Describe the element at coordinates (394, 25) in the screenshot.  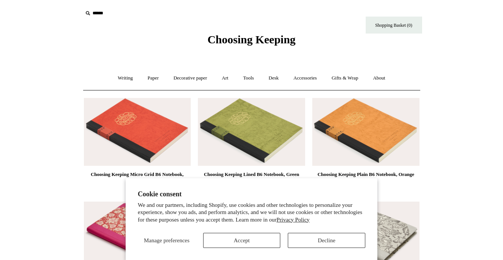
I see `a: Shopping Basket (0)` at that location.